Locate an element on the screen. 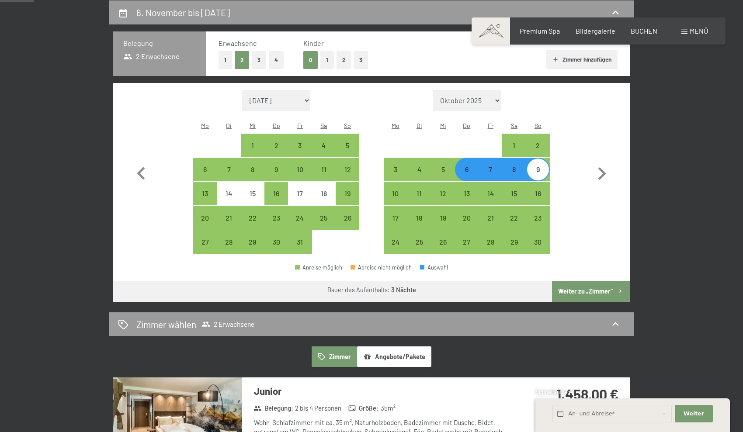 The height and width of the screenshot is (432, 743). div: 28 is located at coordinates (490, 249).